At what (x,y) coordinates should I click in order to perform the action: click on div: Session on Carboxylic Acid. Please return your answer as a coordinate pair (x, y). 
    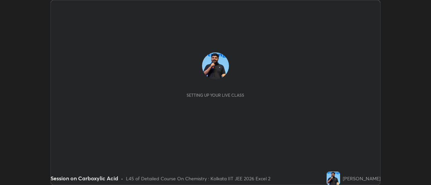
    Looking at the image, I should click on (84, 179).